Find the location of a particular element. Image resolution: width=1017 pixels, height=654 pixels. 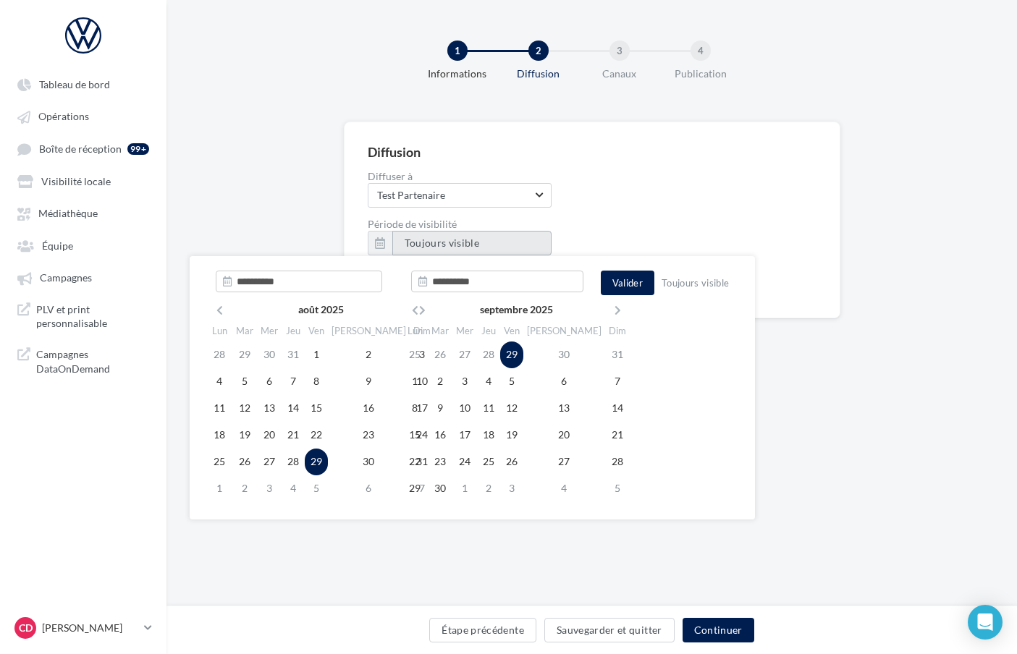

th: Mar is located at coordinates (440, 331).